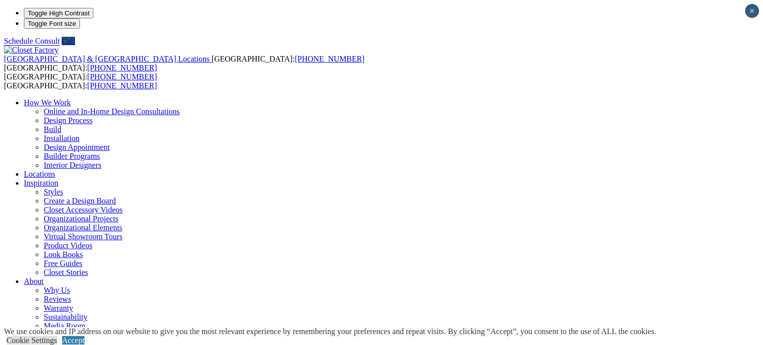  I want to click on a: Free Guides, so click(63, 263).